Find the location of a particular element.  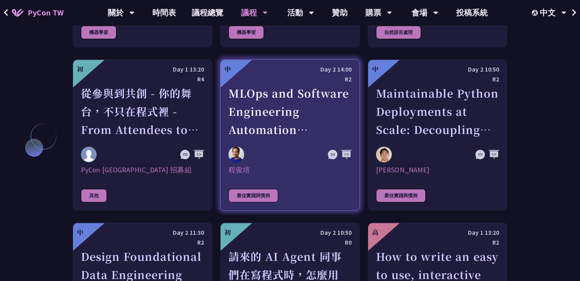

div: MLOps and Software Engineering Automation Challenges in Production is located at coordinates (290, 111).